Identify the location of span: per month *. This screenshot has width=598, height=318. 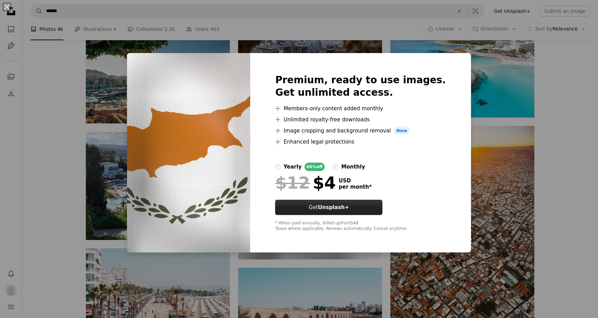
(355, 187).